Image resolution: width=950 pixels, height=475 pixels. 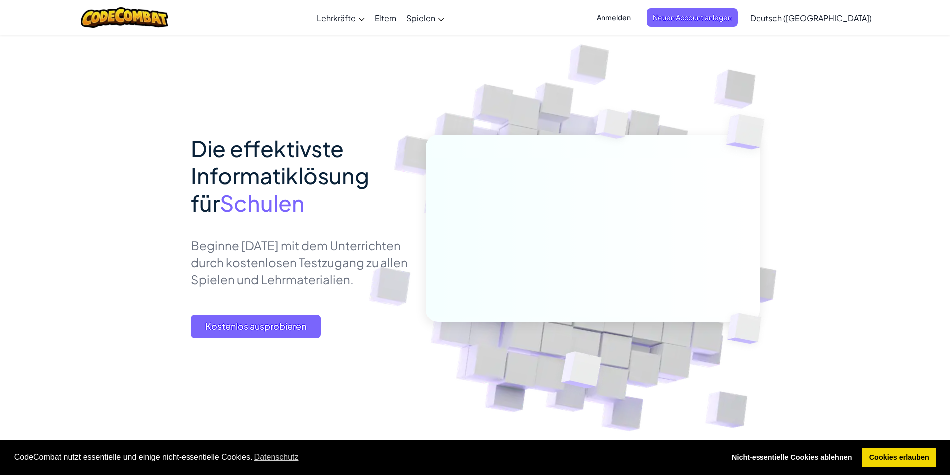 What do you see at coordinates (614, 17) in the screenshot?
I see `span: Anmelden` at bounding box center [614, 17].